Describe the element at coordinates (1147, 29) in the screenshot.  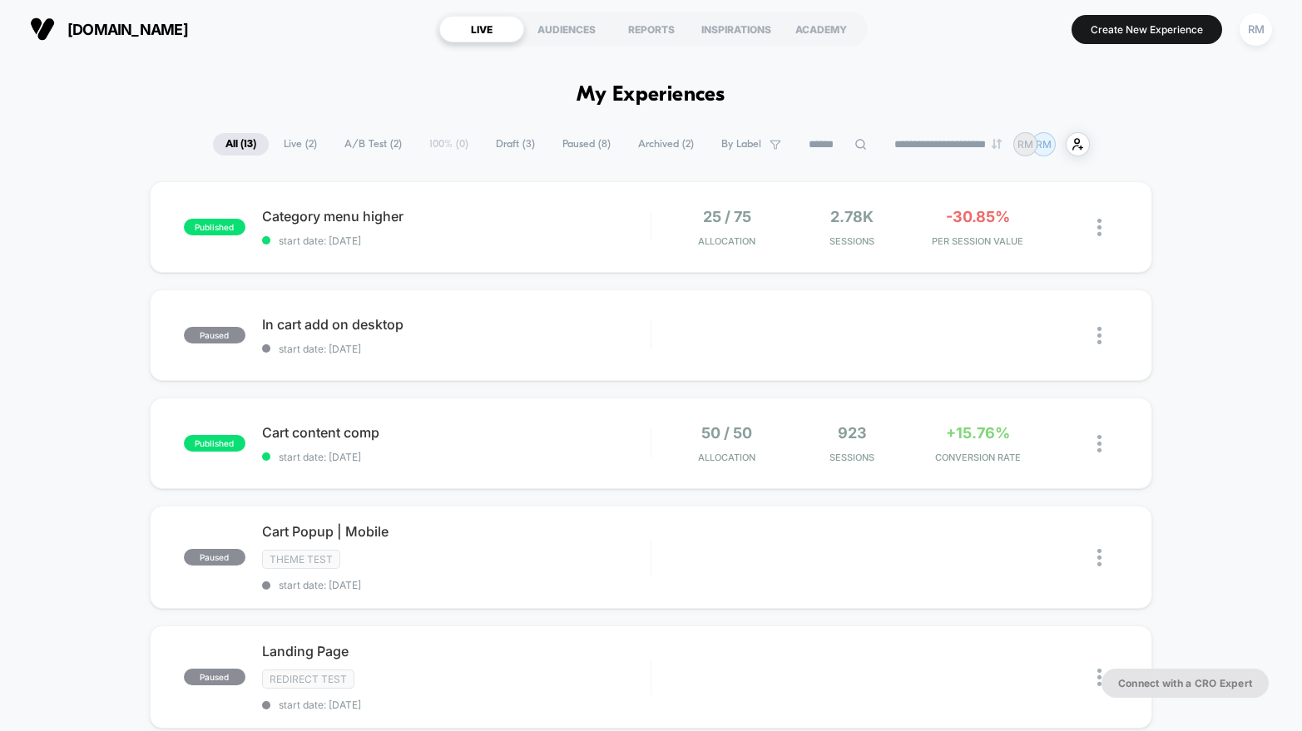
I see `button: Create New Experience` at that location.